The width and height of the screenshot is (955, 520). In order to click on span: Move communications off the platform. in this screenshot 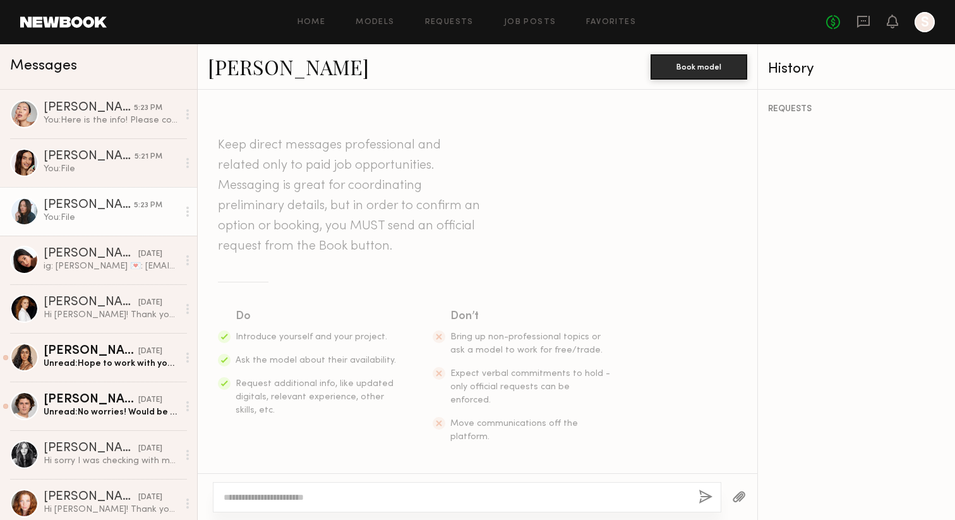, I will do `click(514, 430)`.